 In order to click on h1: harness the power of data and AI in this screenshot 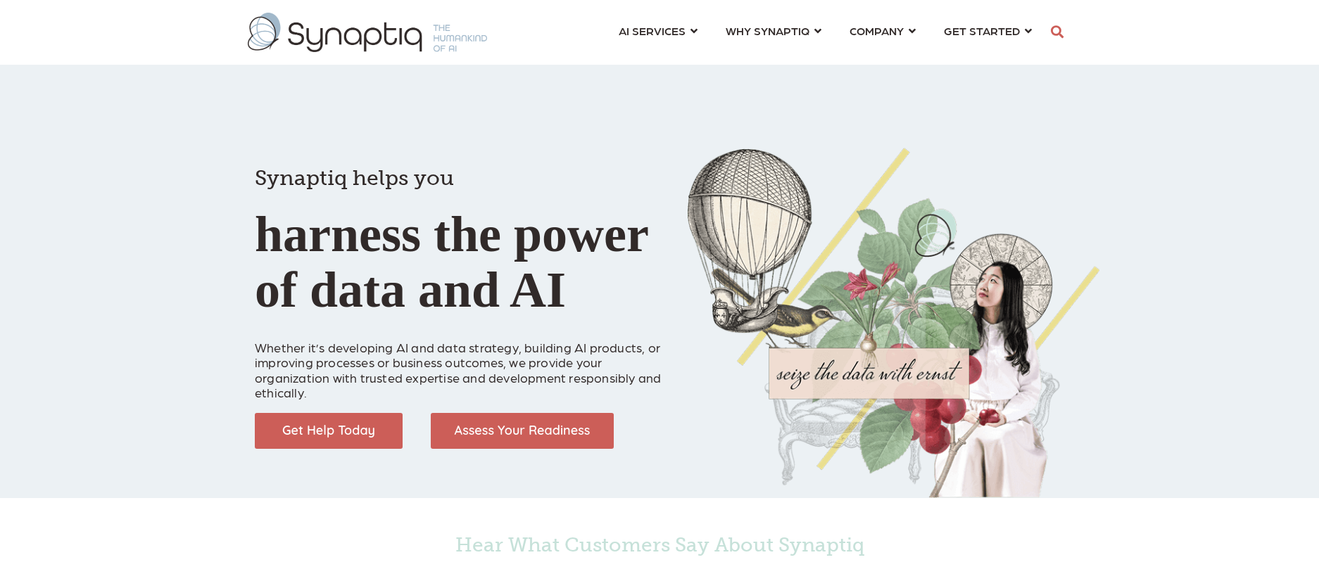, I will do `click(460, 229)`.